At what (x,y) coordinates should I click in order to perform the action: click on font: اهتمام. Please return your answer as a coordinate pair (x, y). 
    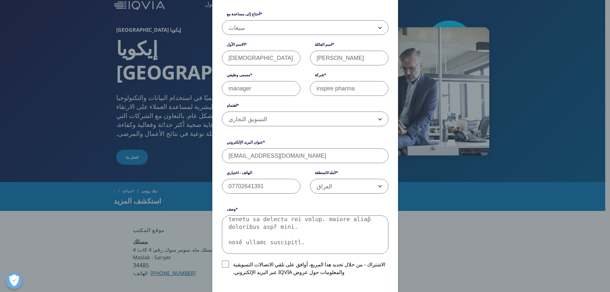
    Looking at the image, I should click on (231, 105).